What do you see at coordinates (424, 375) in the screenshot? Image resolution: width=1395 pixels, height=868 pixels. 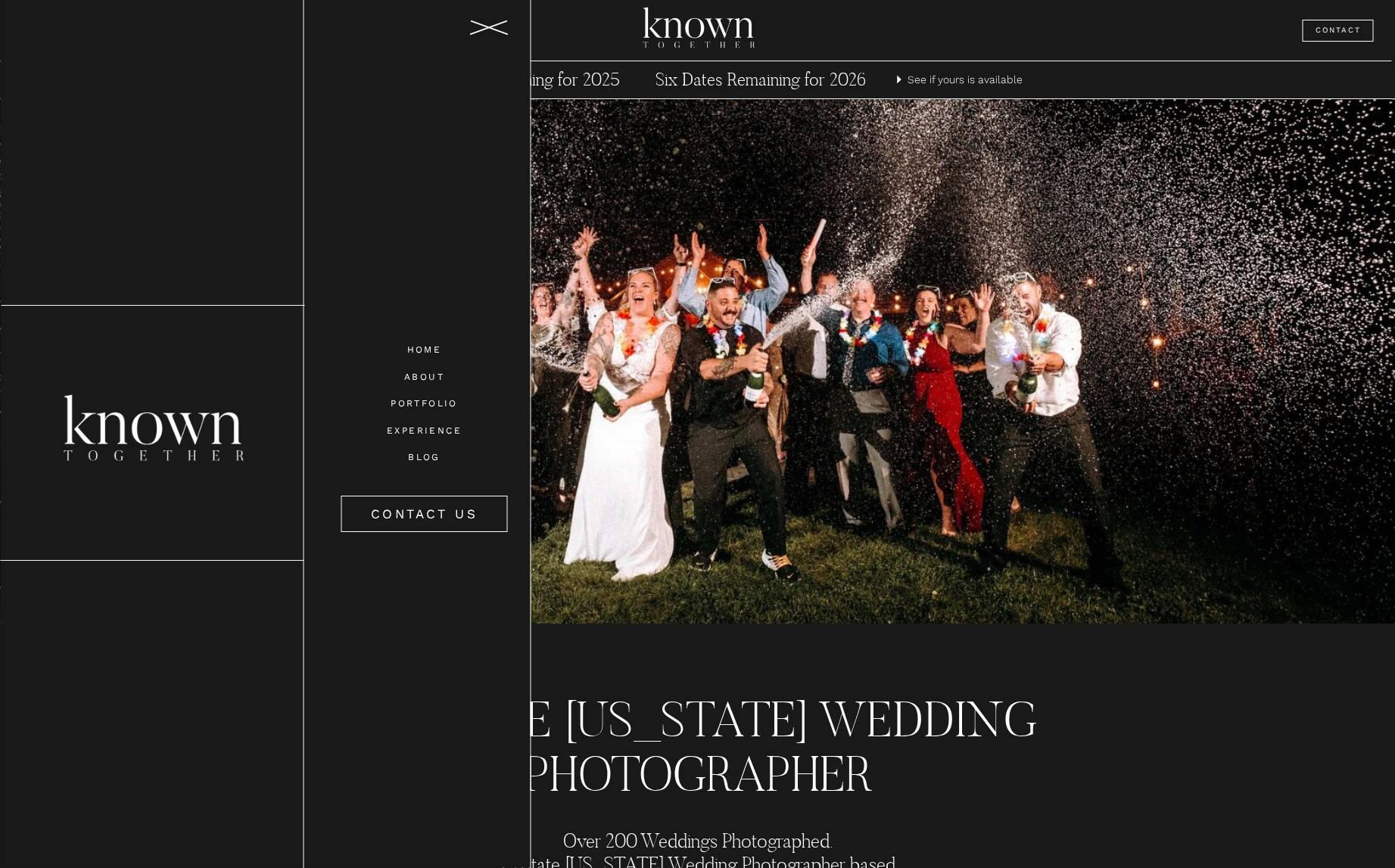 I see `a: ABOUT` at bounding box center [424, 375].